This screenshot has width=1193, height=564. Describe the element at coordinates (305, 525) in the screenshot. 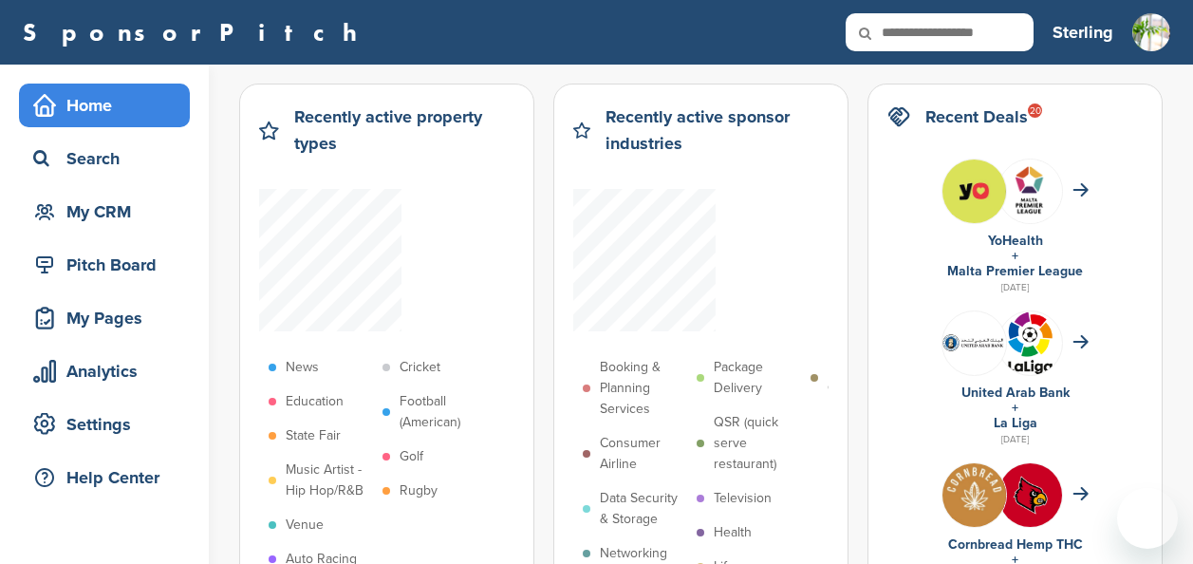

I see `p: Venue` at that location.